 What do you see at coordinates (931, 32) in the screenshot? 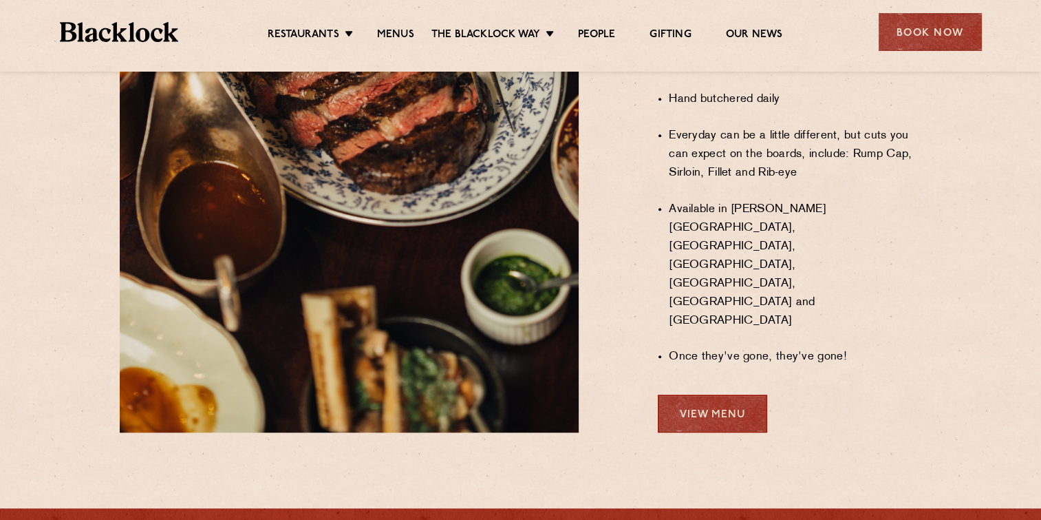
I see `div: Book Now` at bounding box center [931, 32].